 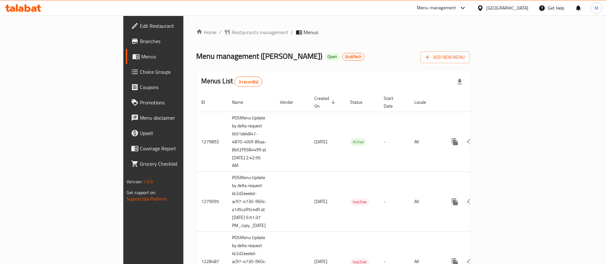 What do you see at coordinates (478, 102) in the screenshot?
I see `th: Actions` at bounding box center [478, 102].